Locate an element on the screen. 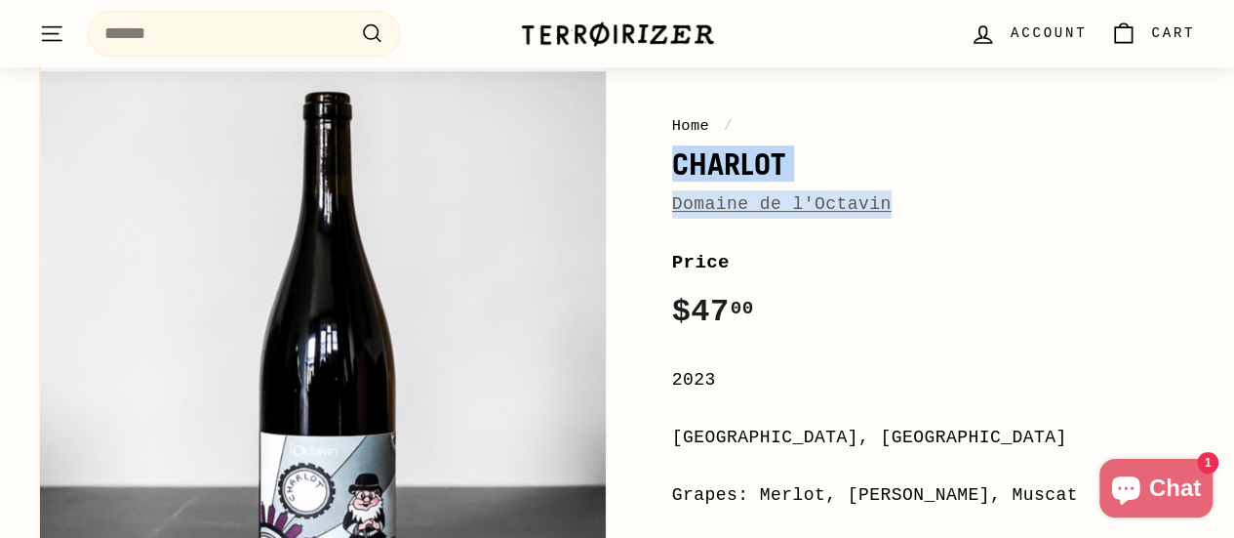  div: 2023 is located at coordinates (934, 379).